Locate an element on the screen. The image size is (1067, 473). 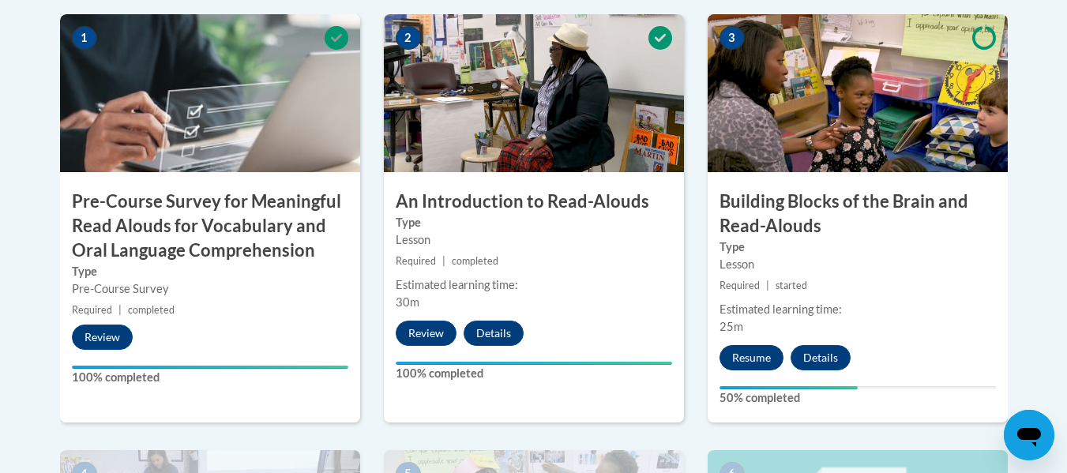
h3: Building Blocks of the Brain and Read-Alouds is located at coordinates (858, 214).